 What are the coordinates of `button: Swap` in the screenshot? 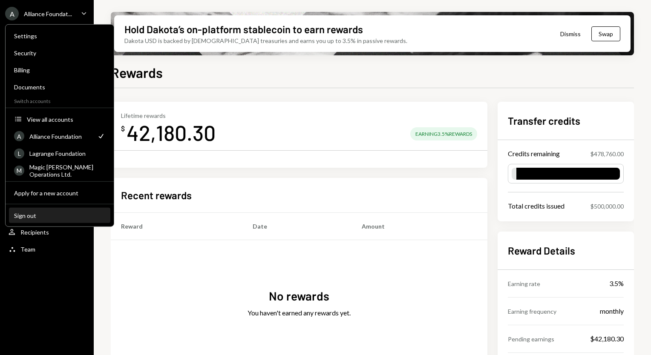 It's located at (606, 34).